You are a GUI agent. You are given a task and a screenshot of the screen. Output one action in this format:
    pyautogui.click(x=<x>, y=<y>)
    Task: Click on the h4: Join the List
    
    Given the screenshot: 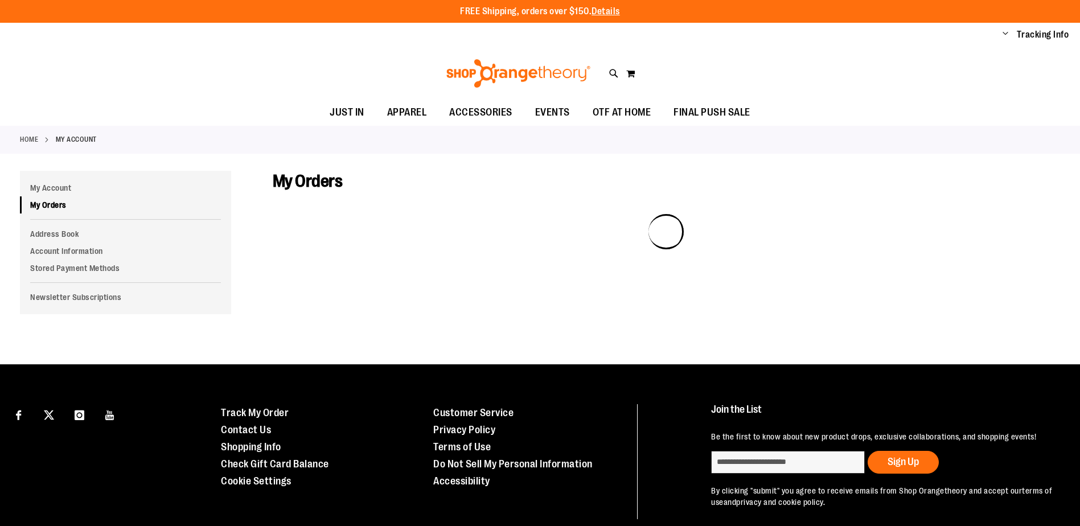 What is the action you would take?
    pyautogui.click(x=882, y=414)
    